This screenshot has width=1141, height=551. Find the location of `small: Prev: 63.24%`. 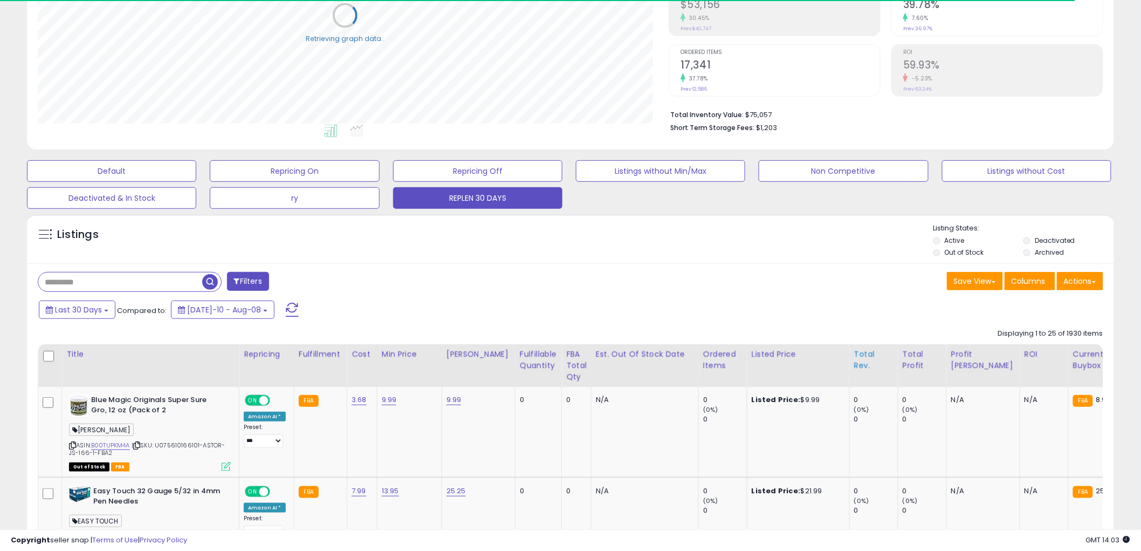

small: Prev: 63.24% is located at coordinates (917, 89).